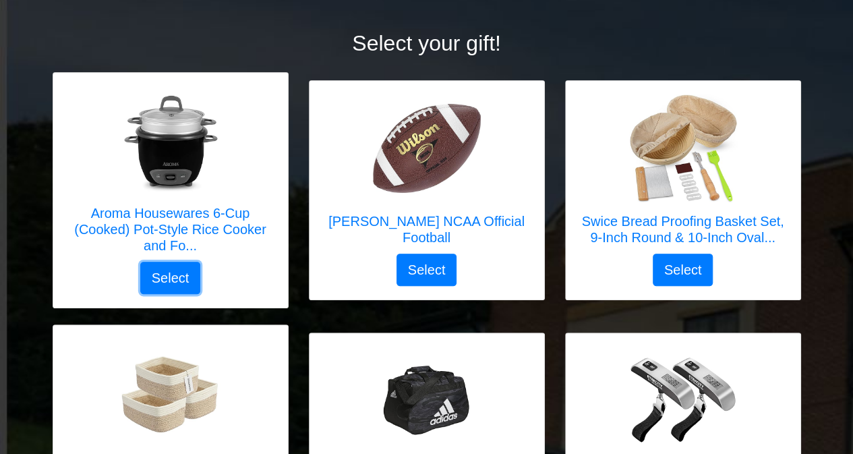 The width and height of the screenshot is (853, 454). I want to click on img: Aroma Housewares 6-Cup (Cooked) Pot-Style Rice Cooker and Food Steamer, Black ARC-743-1NGB, so click(171, 140).